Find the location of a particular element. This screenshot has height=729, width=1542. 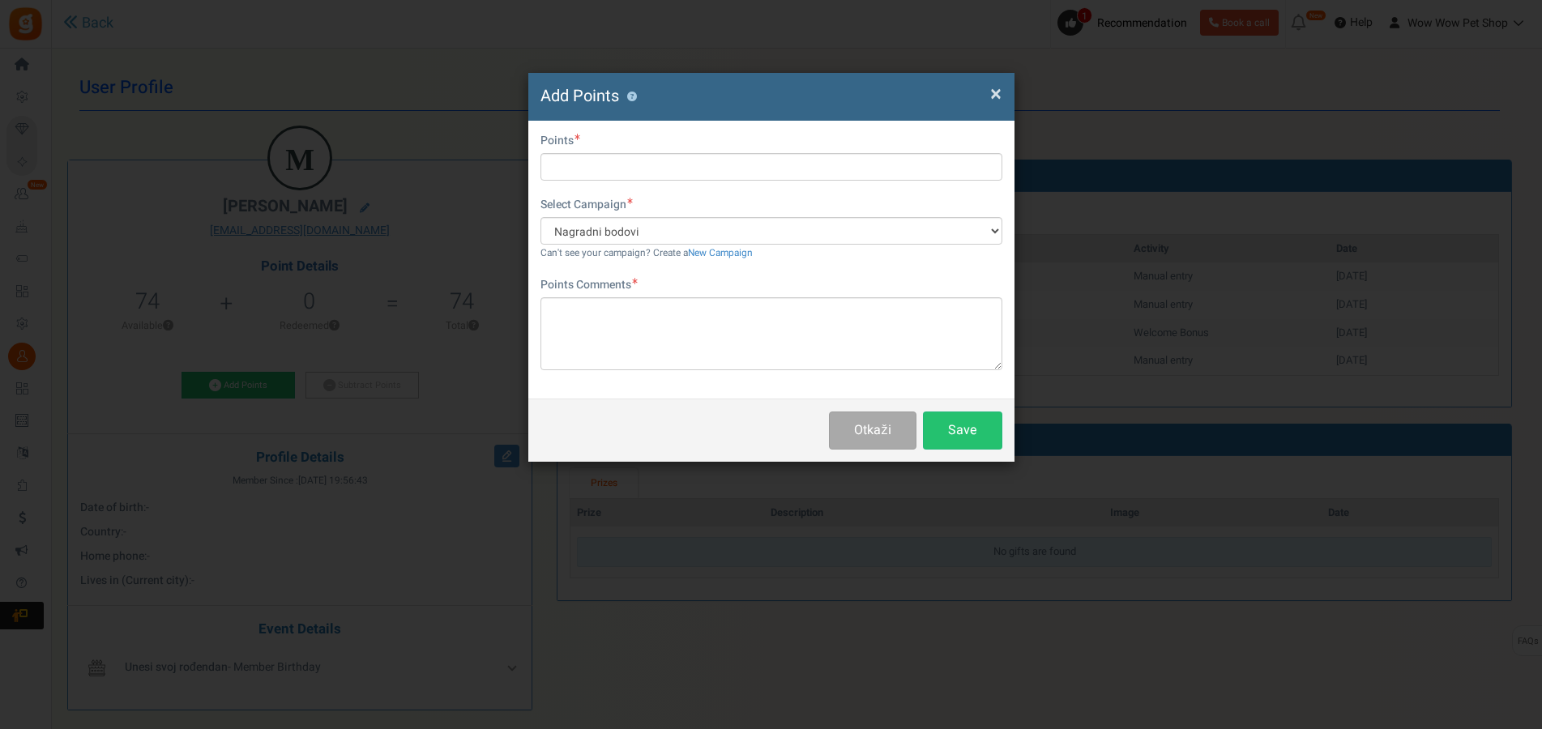

button: Save is located at coordinates (963, 430).